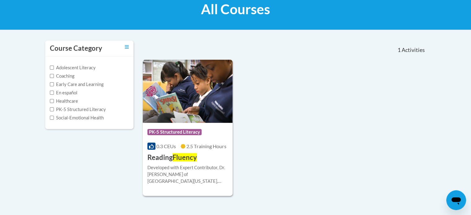 Image resolution: width=471 pixels, height=215 pixels. What do you see at coordinates (174, 132) in the screenshot?
I see `span: PK-5 Structured Literacy` at bounding box center [174, 132].